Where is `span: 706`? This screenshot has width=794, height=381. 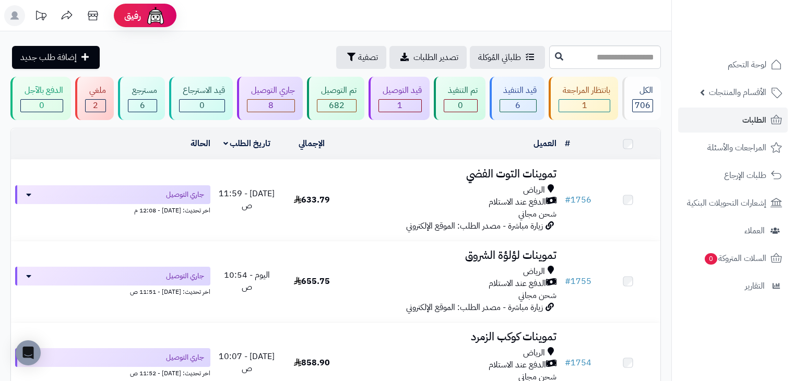
span: 706 is located at coordinates (643, 105).